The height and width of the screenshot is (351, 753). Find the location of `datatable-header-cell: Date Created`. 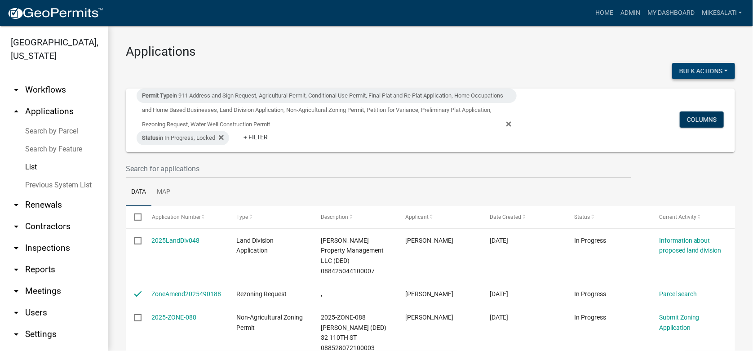

datatable-header-cell: Date Created is located at coordinates (524, 217).